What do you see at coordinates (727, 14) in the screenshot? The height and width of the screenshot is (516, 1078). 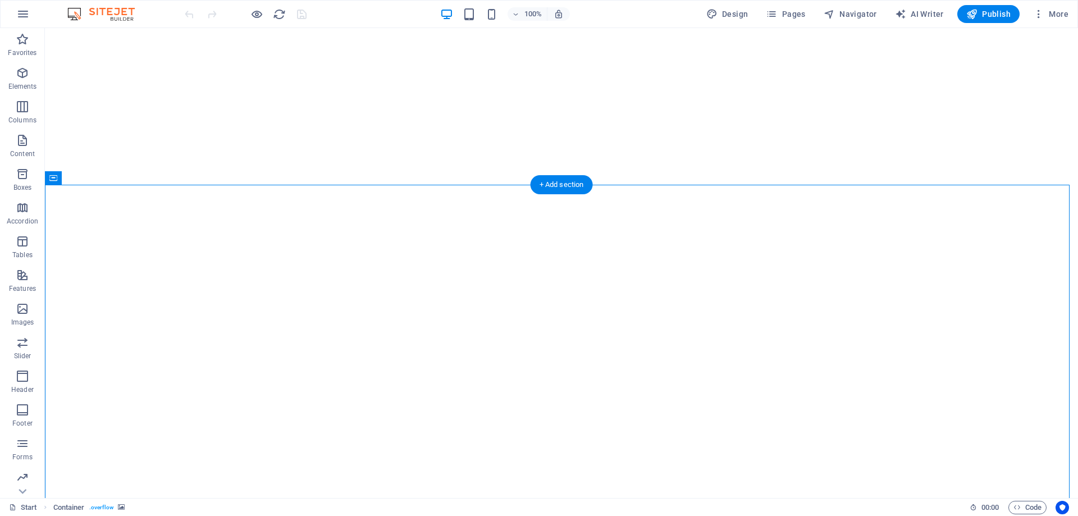 I see `button: Design` at bounding box center [727, 14].